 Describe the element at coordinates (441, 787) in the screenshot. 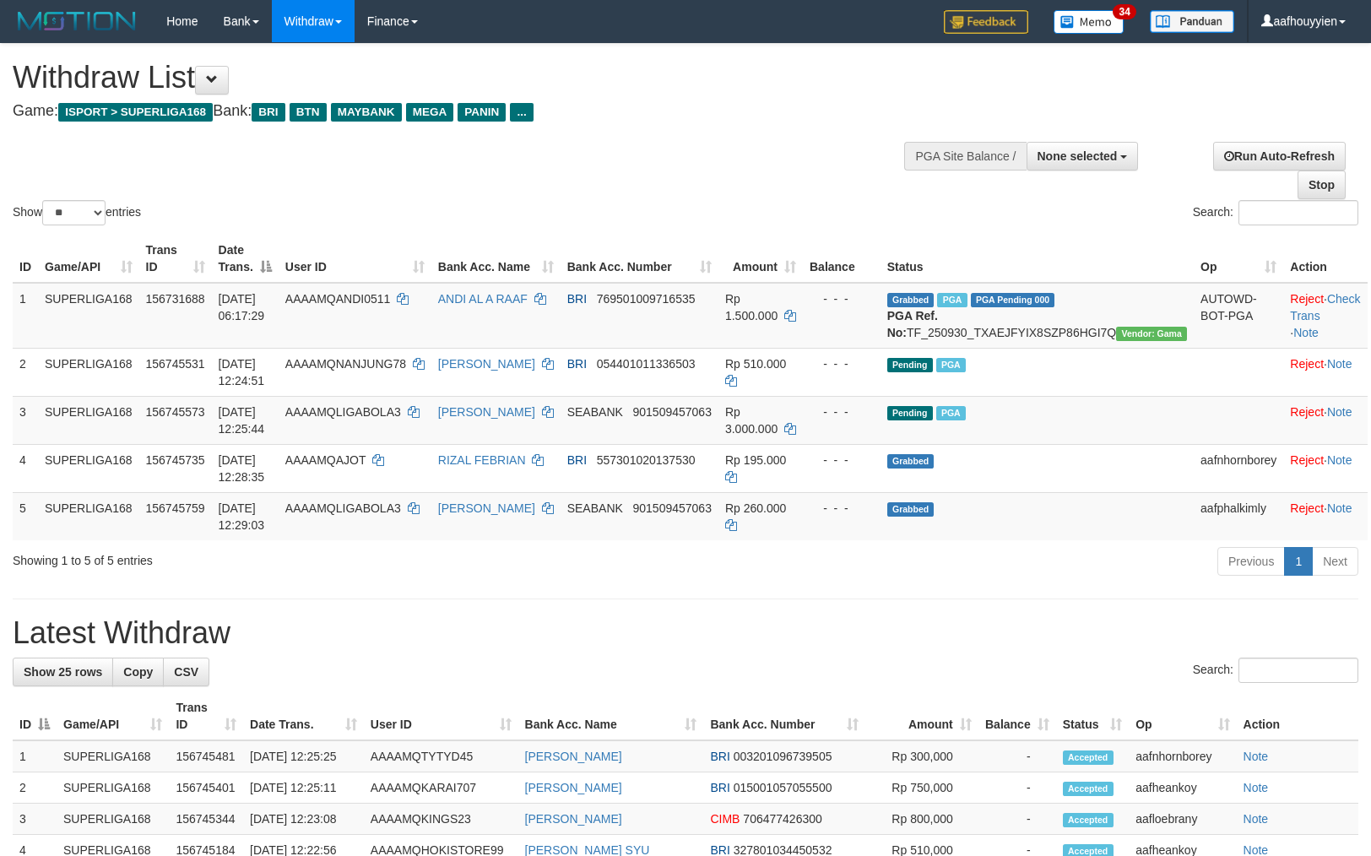

I see `td: AAAAMQKARAI707` at that location.